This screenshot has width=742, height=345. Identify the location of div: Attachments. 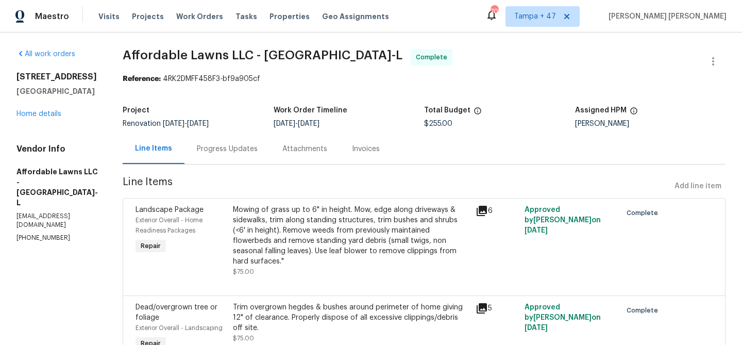
(305, 149).